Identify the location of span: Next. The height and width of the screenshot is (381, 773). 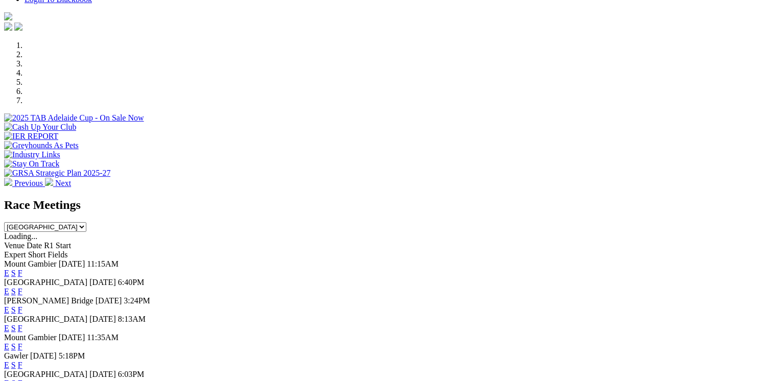
(63, 183).